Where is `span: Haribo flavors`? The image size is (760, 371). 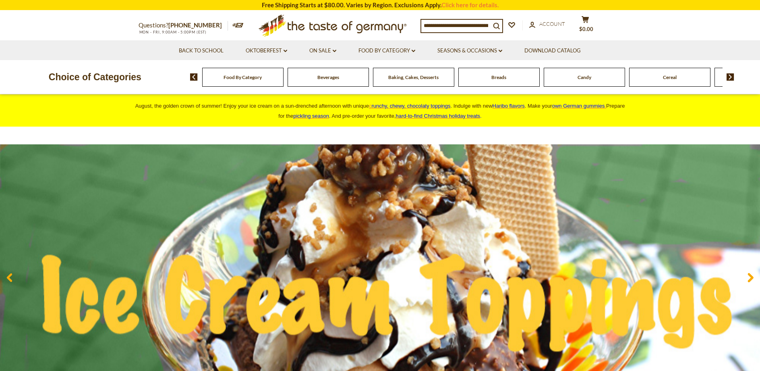
span: Haribo flavors is located at coordinates (509, 106).